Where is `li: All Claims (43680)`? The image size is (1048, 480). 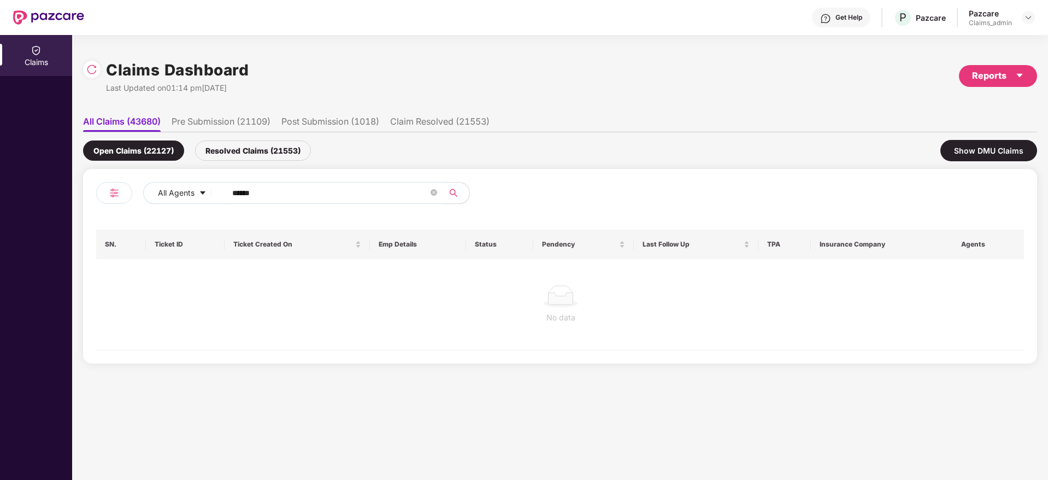
li: All Claims (43680) is located at coordinates (122, 124).